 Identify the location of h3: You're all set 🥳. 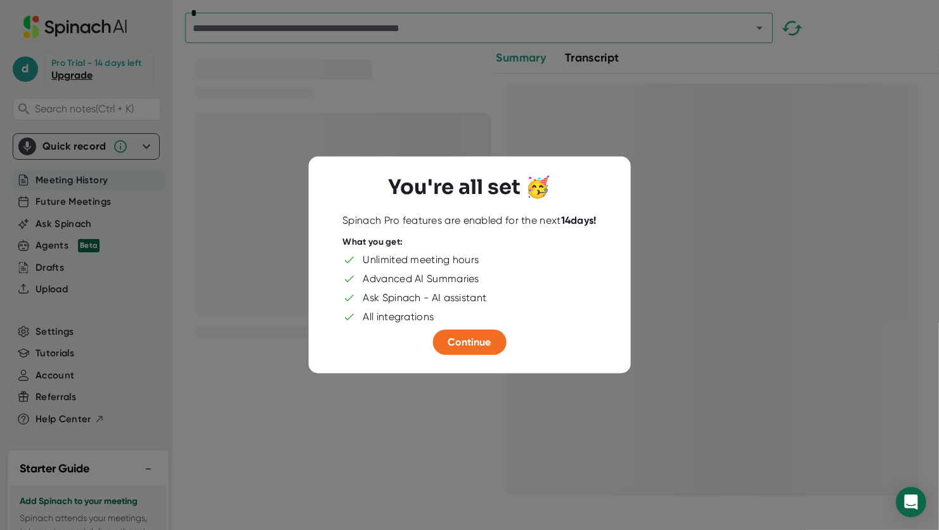
(470, 187).